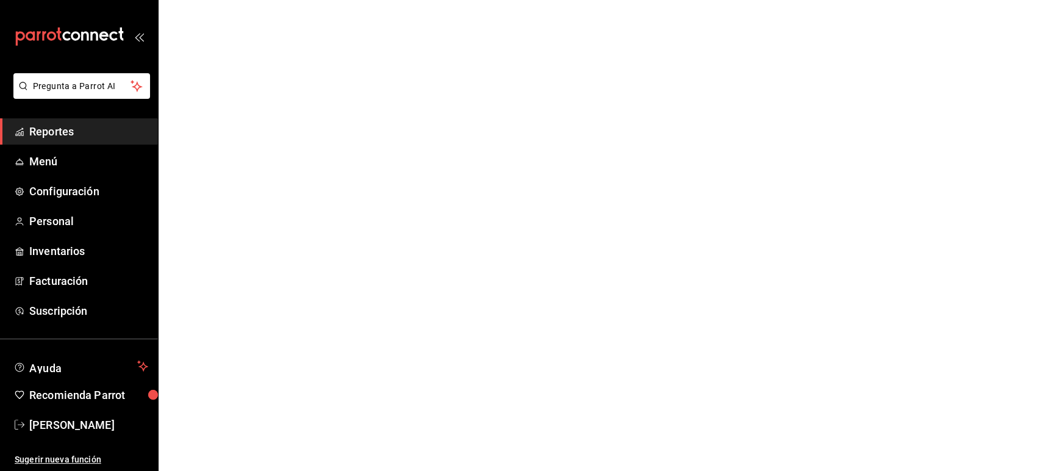  Describe the element at coordinates (88, 161) in the screenshot. I see `span: Menú` at that location.